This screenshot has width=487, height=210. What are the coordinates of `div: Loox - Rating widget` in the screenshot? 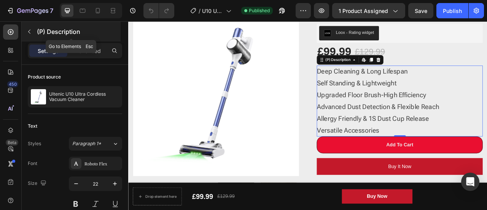 It's located at (289, 14).